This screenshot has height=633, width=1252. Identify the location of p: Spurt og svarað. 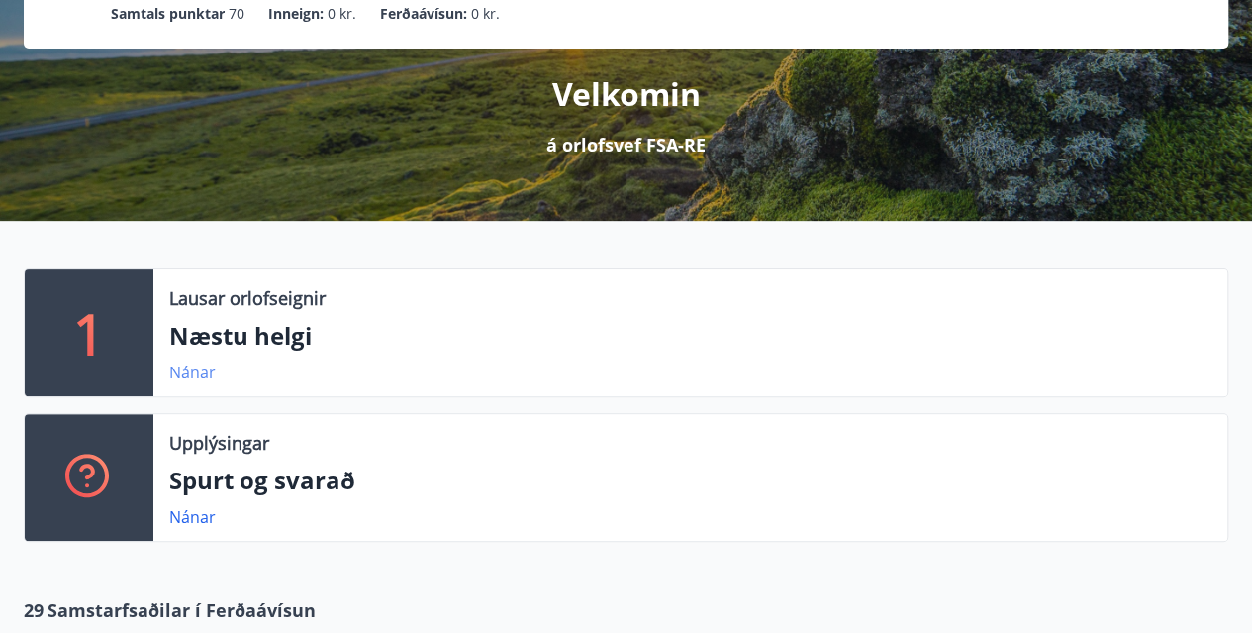
(690, 480).